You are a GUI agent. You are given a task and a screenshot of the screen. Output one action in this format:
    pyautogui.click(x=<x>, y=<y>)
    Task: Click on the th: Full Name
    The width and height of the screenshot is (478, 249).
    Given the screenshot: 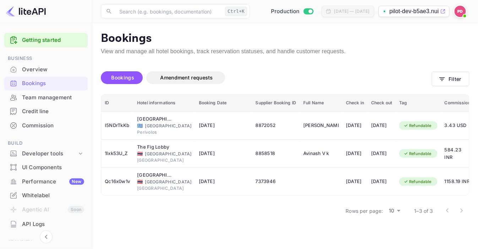 What is the action you would take?
    pyautogui.click(x=321, y=103)
    